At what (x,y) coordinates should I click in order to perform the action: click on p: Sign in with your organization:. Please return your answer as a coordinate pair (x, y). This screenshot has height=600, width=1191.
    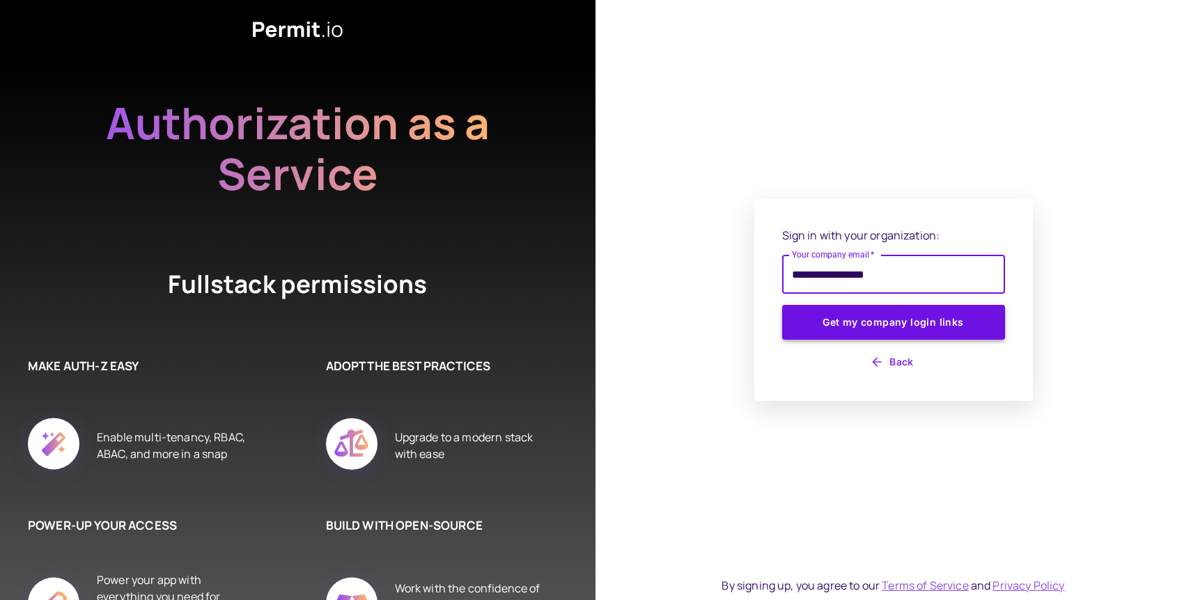
    Looking at the image, I should click on (894, 235).